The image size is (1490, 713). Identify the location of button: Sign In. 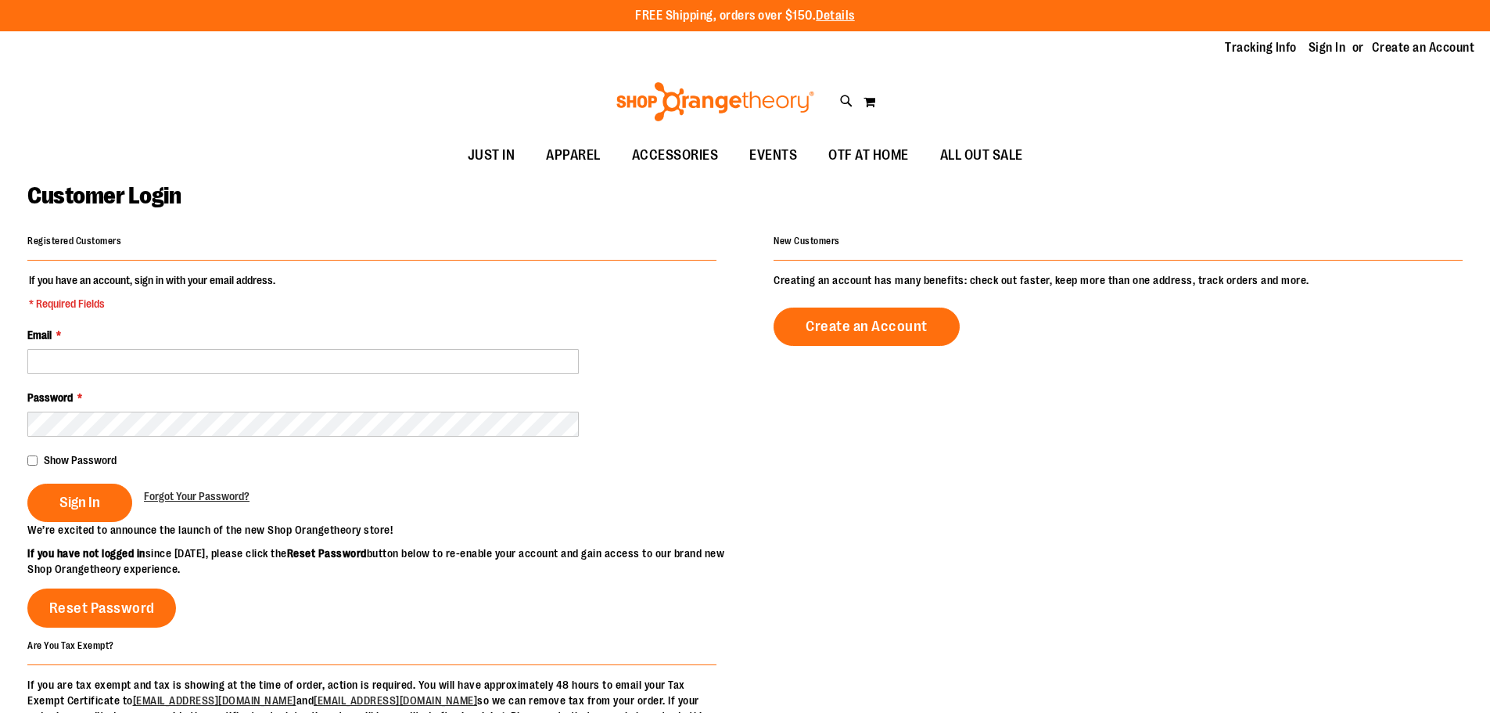
(80, 502).